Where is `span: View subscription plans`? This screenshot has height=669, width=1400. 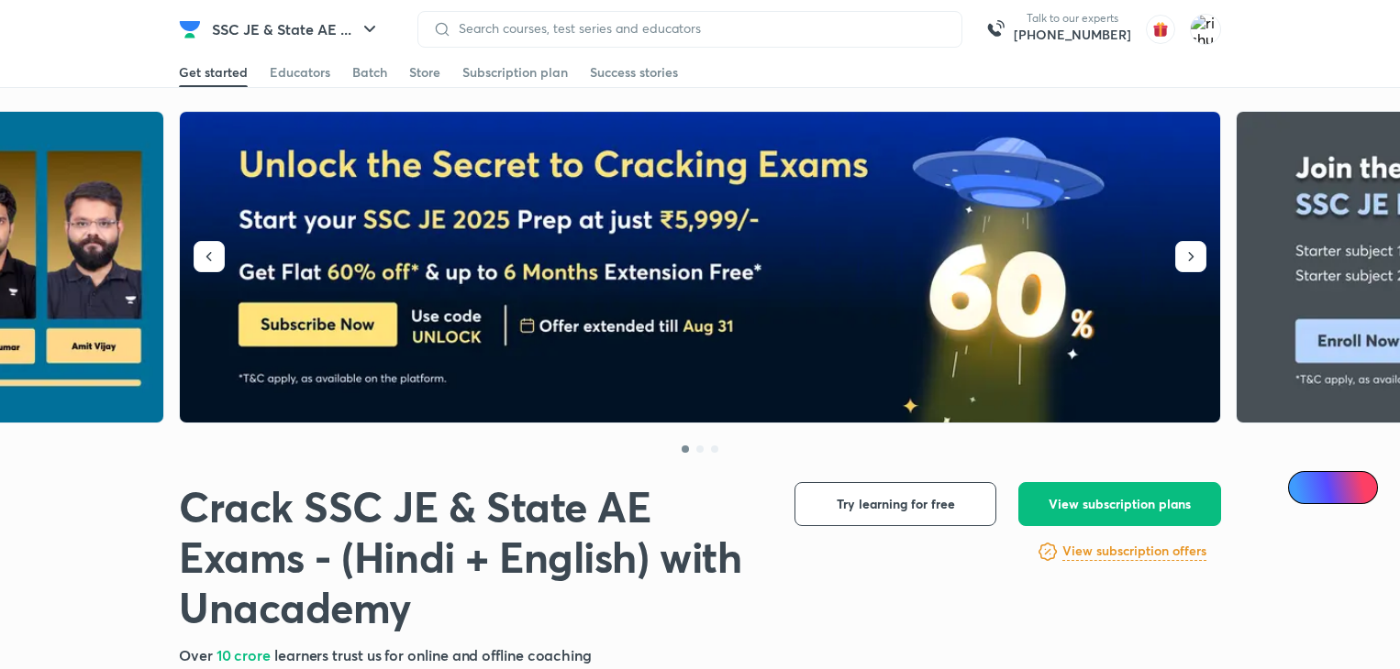
span: View subscription plans is located at coordinates (1119, 504).